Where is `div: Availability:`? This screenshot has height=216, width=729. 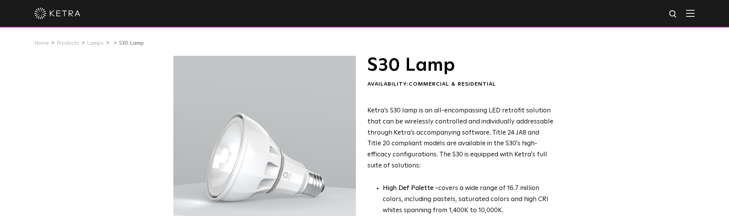
div: Availability: is located at coordinates (460, 85).